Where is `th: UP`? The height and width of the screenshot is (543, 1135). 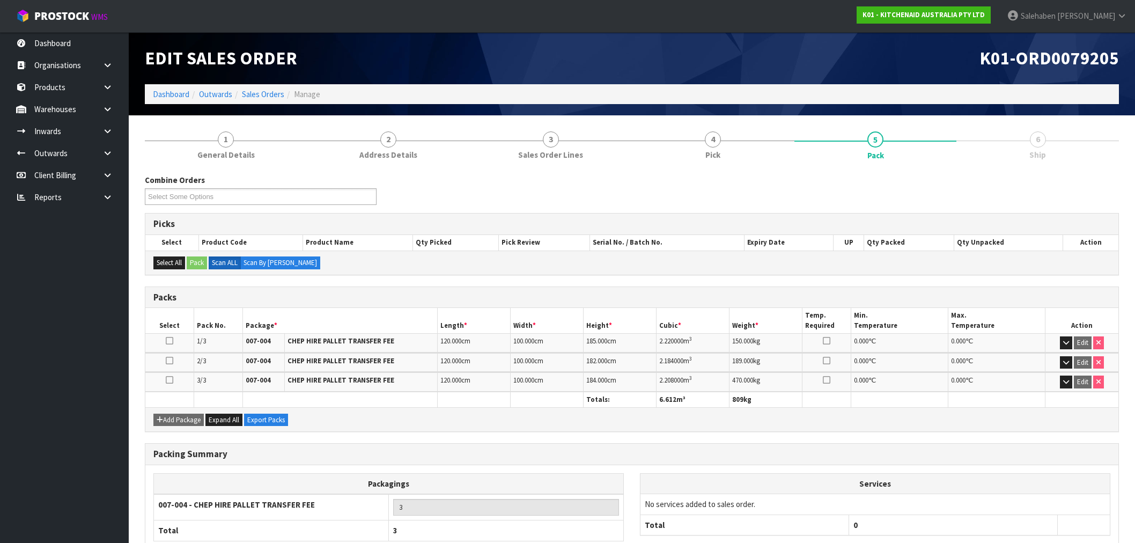 th: UP is located at coordinates (849, 242).